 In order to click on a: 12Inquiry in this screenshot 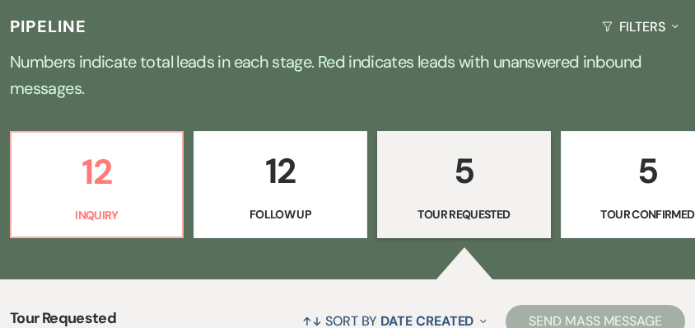, I will do `click(96, 184)`.